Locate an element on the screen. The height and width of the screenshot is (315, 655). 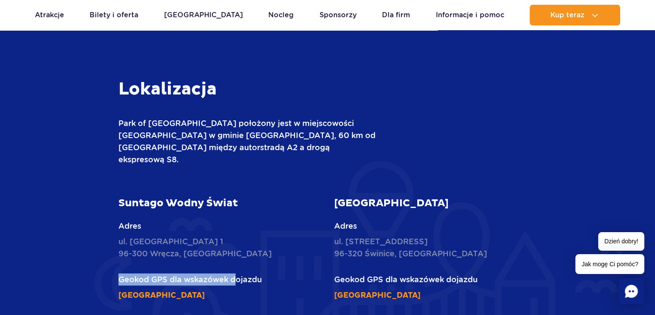
a: Dla firm is located at coordinates (396, 15).